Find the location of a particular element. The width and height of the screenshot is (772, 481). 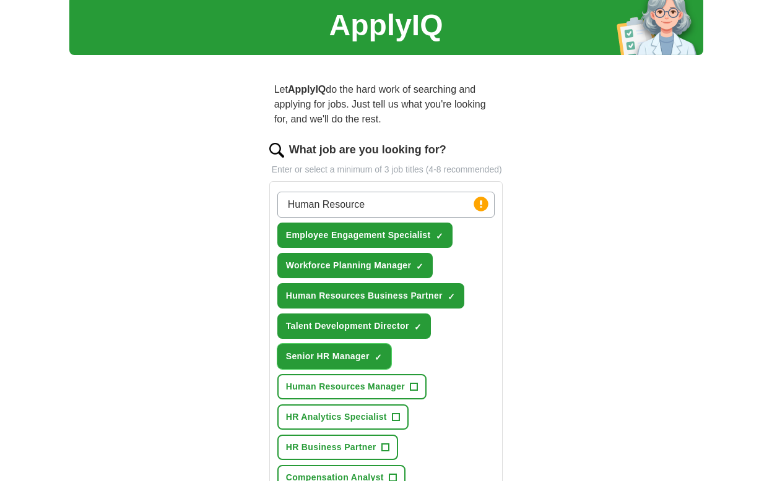

input: Type a job title and press enter is located at coordinates (386, 205).